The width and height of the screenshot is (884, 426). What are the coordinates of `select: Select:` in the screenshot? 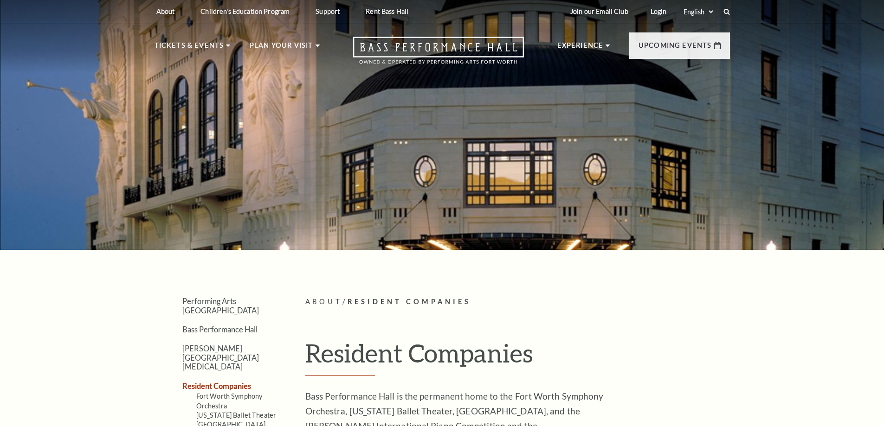 It's located at (698, 12).